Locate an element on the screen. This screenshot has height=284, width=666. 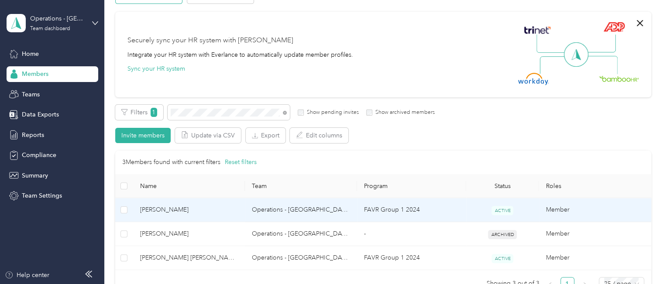
span: Teams is located at coordinates (31, 94).